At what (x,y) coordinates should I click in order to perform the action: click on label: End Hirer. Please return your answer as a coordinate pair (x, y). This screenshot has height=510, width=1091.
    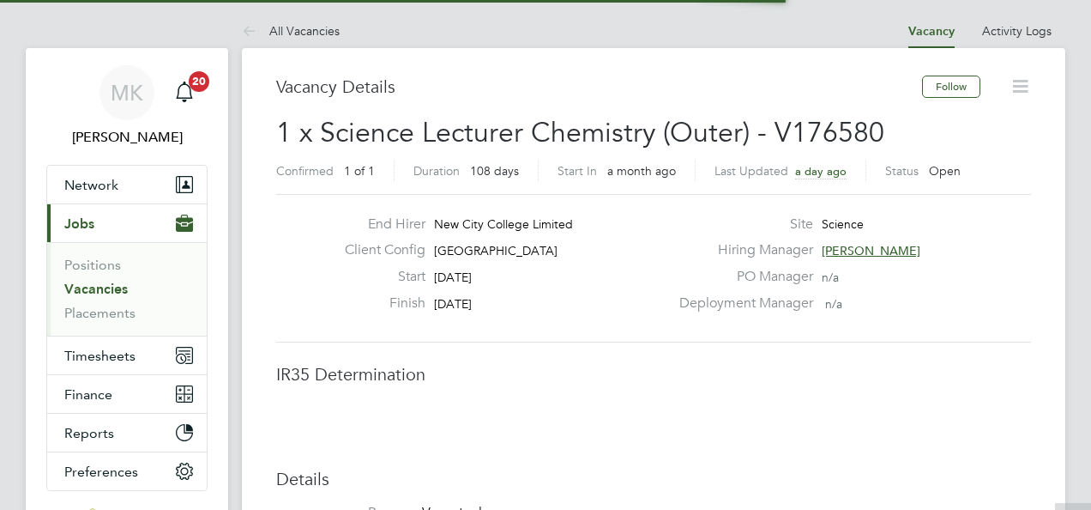
    Looking at the image, I should click on (378, 224).